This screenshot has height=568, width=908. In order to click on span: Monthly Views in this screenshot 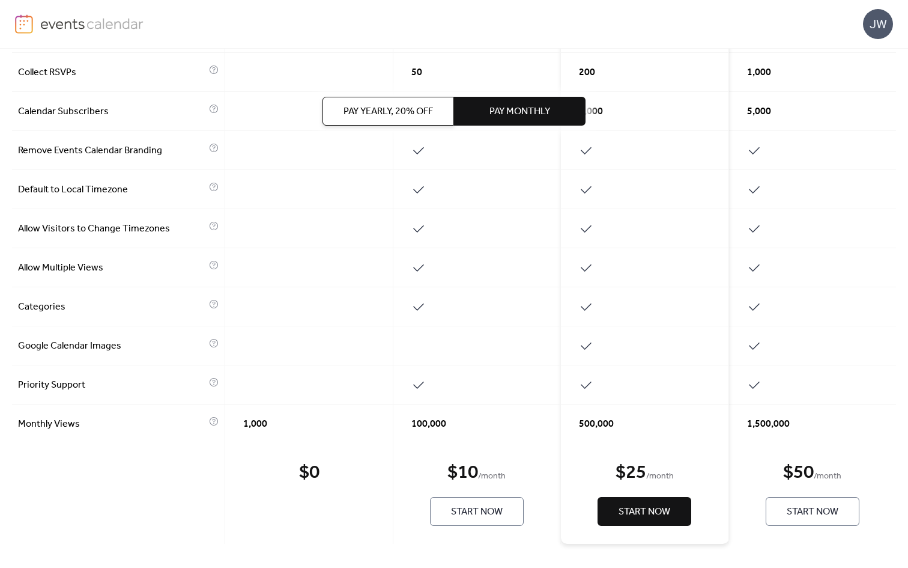, I will do `click(112, 424)`.